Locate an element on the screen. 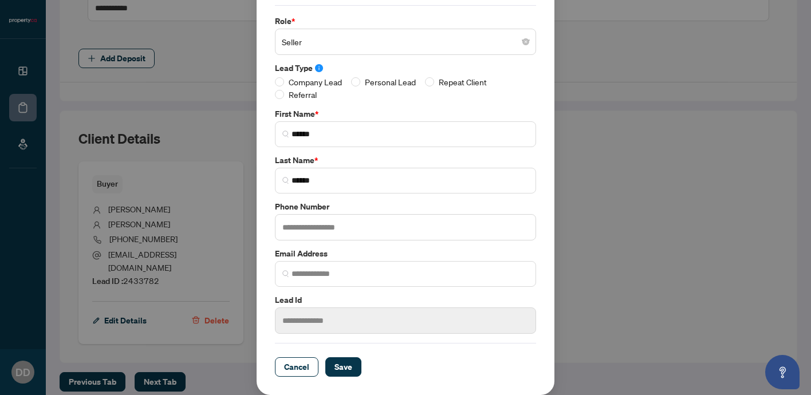  span: Referral is located at coordinates (302, 94).